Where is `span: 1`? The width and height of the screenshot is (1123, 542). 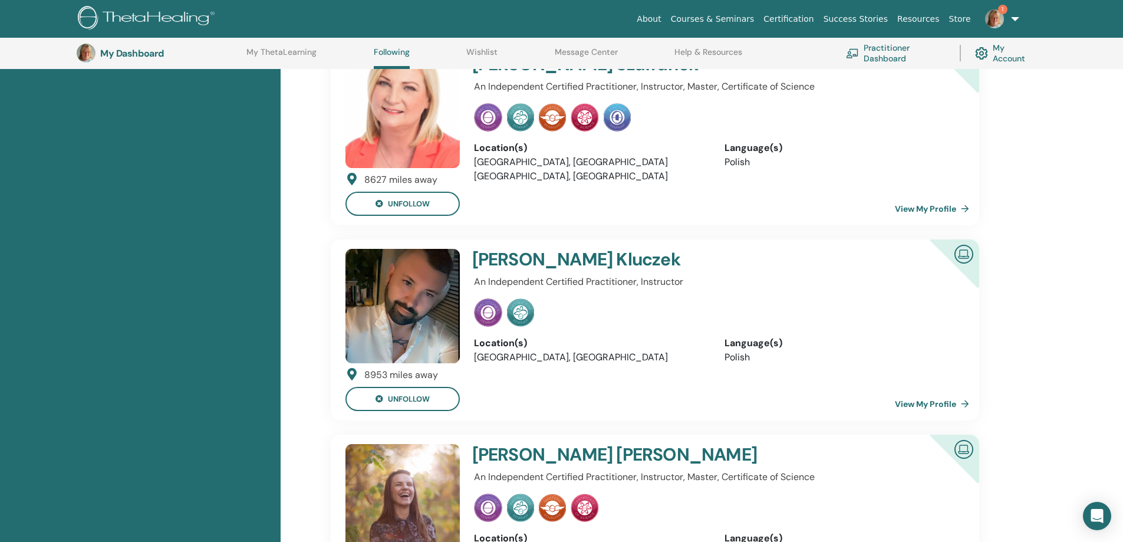
span: 1 is located at coordinates (1003, 9).